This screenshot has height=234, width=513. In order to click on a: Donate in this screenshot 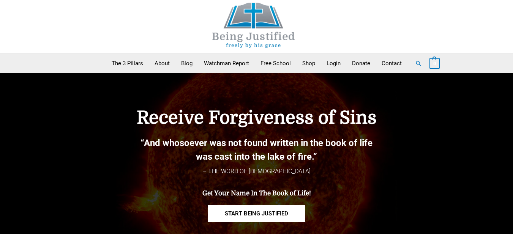, I will do `click(361, 63)`.